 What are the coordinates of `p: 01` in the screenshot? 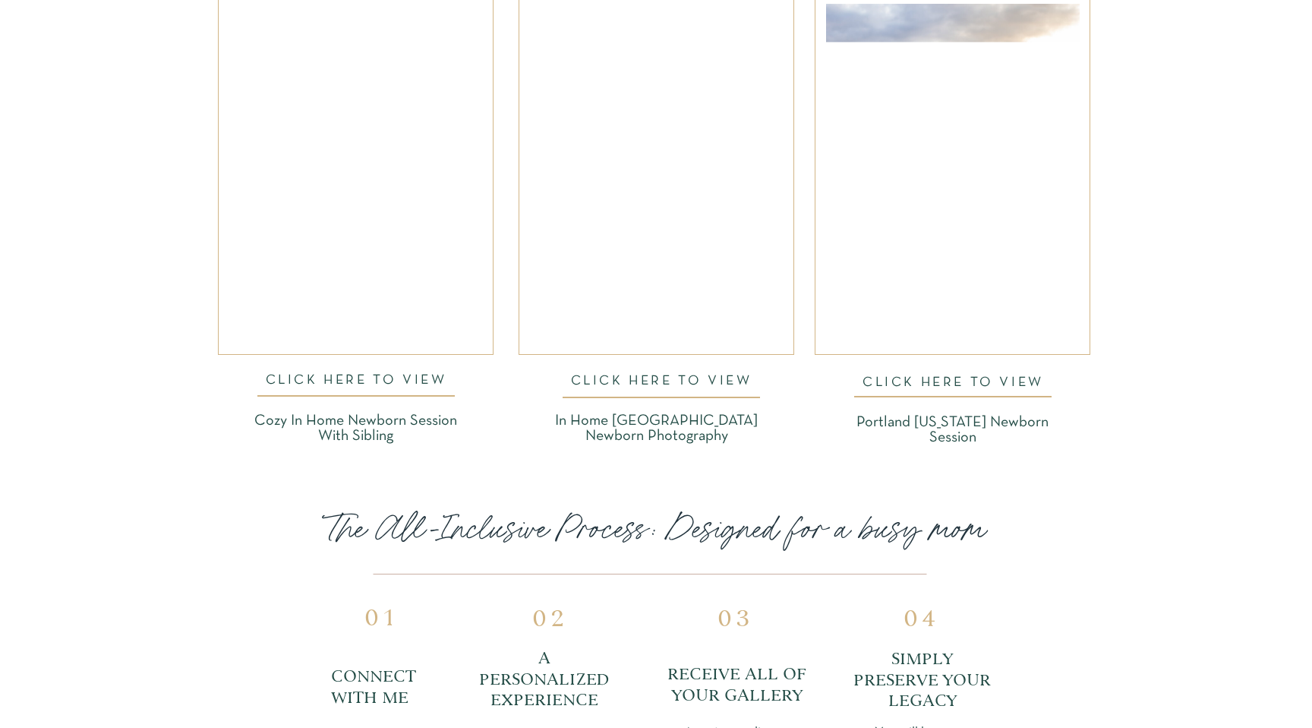 It's located at (382, 615).